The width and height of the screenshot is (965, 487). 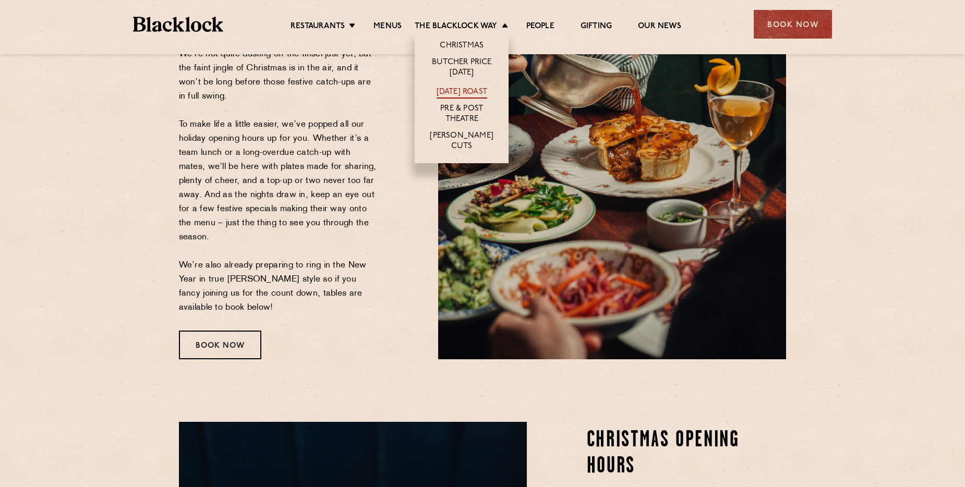 What do you see at coordinates (687, 454) in the screenshot?
I see `h2: Christmas Opening Hours` at bounding box center [687, 454].